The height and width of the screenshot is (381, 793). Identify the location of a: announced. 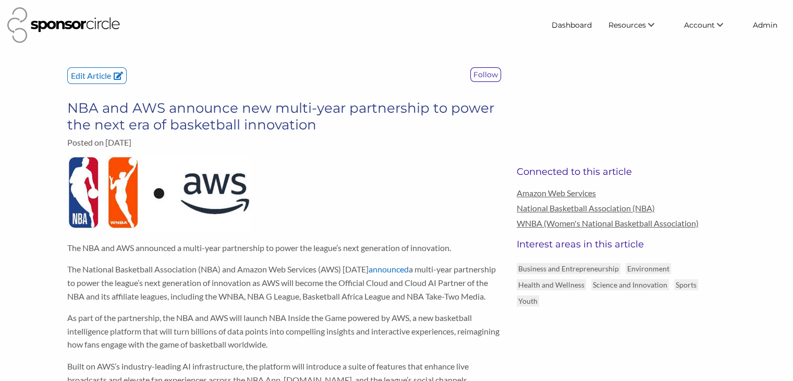
(389, 269).